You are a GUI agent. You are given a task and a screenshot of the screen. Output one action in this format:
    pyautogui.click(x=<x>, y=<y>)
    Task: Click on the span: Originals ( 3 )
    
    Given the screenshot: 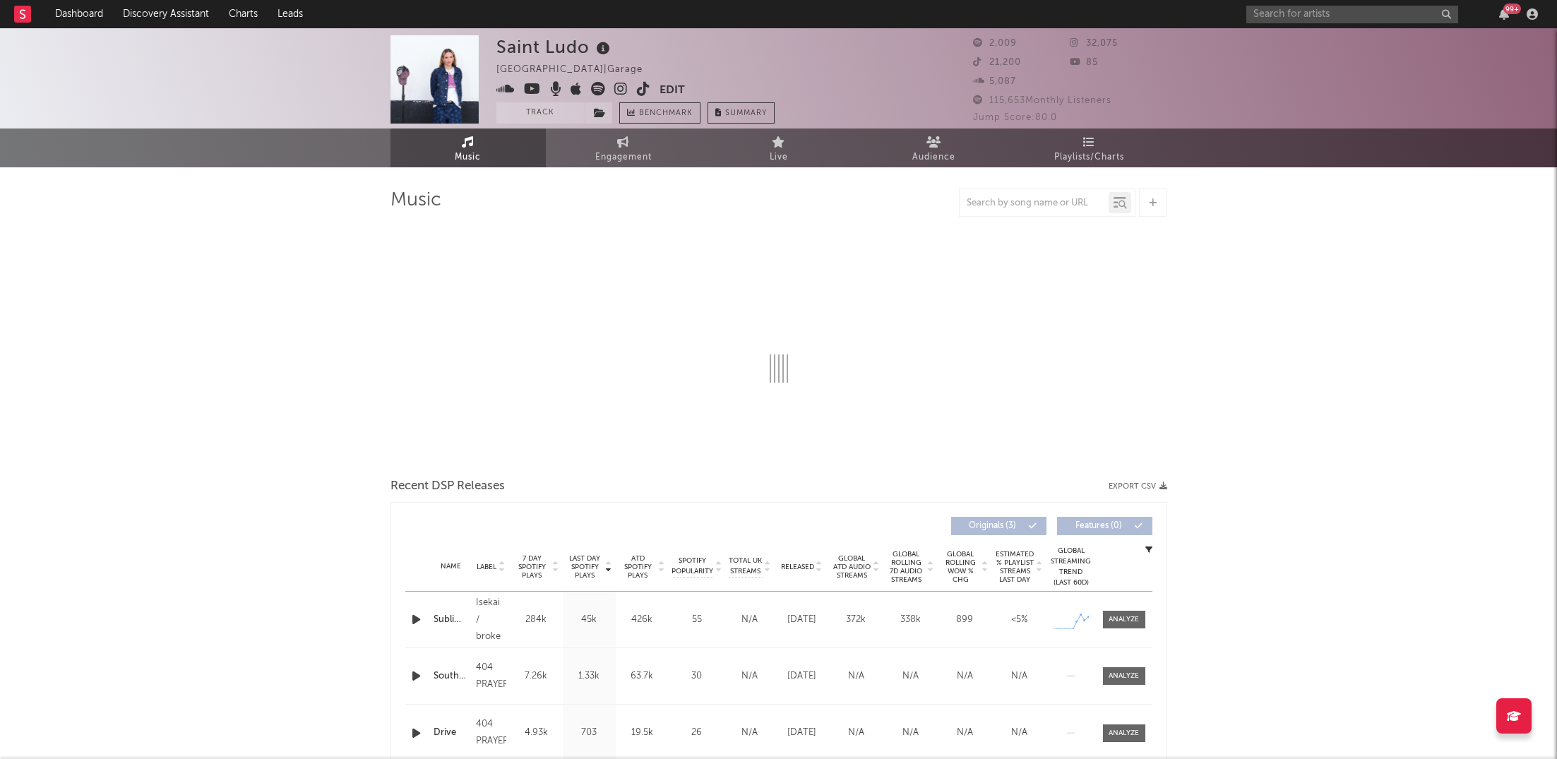 What is the action you would take?
    pyautogui.click(x=993, y=526)
    